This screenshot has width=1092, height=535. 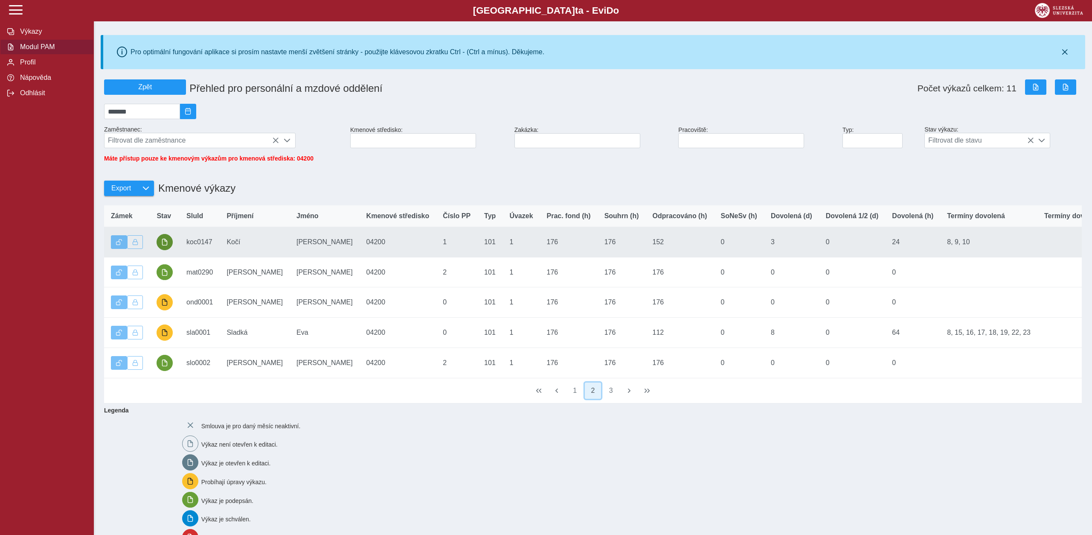 I want to click on td: 152, so click(x=680, y=242).